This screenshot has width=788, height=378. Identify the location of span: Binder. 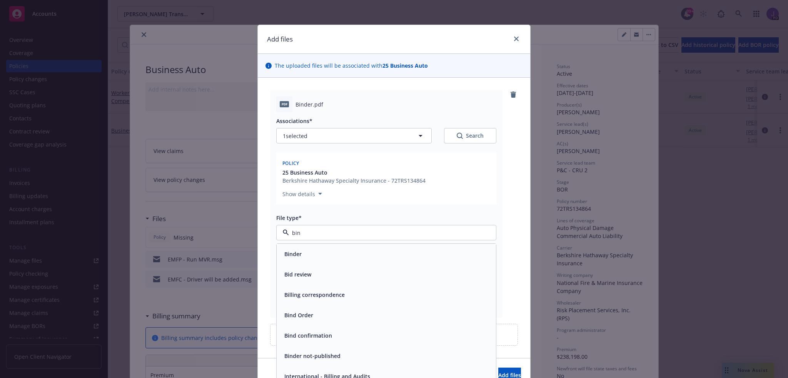
(293, 254).